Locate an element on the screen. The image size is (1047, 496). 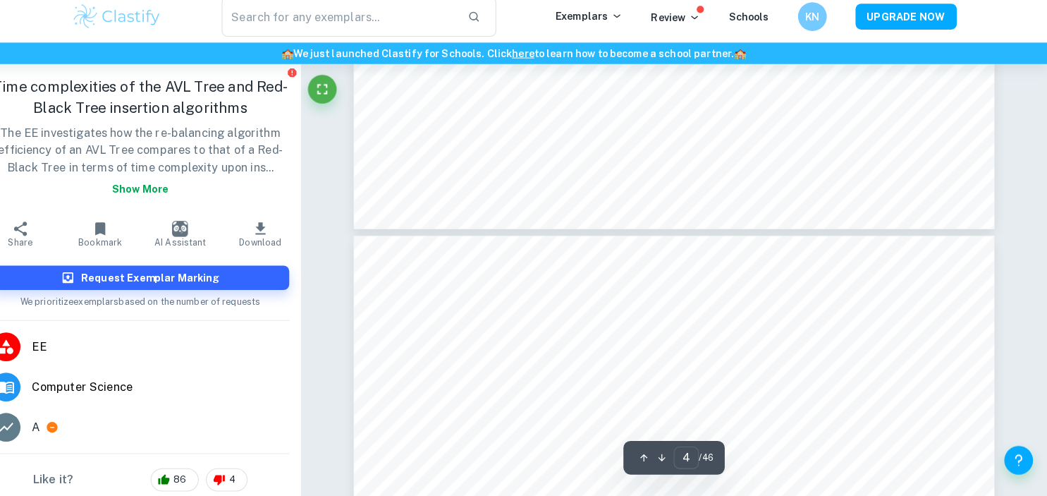
p: Exemplars is located at coordinates (597, 25).